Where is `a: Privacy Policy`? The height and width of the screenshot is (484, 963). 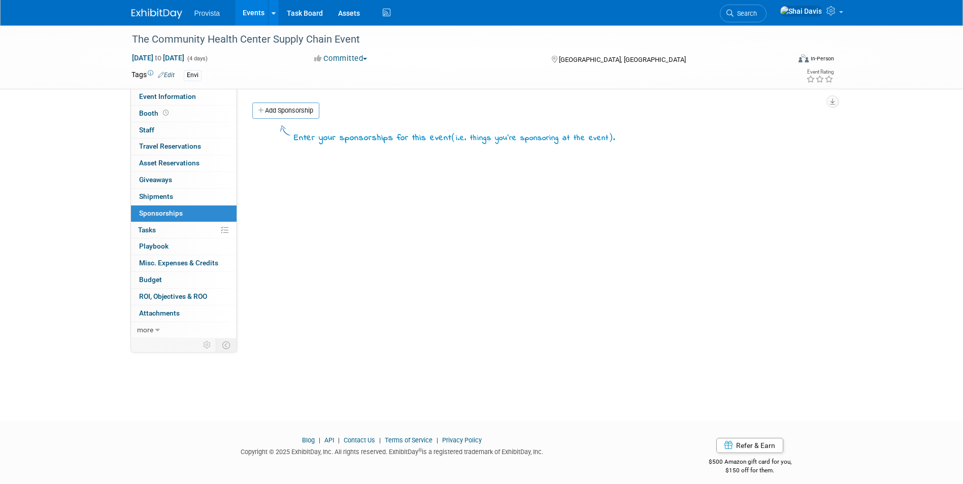 a: Privacy Policy is located at coordinates (462, 440).